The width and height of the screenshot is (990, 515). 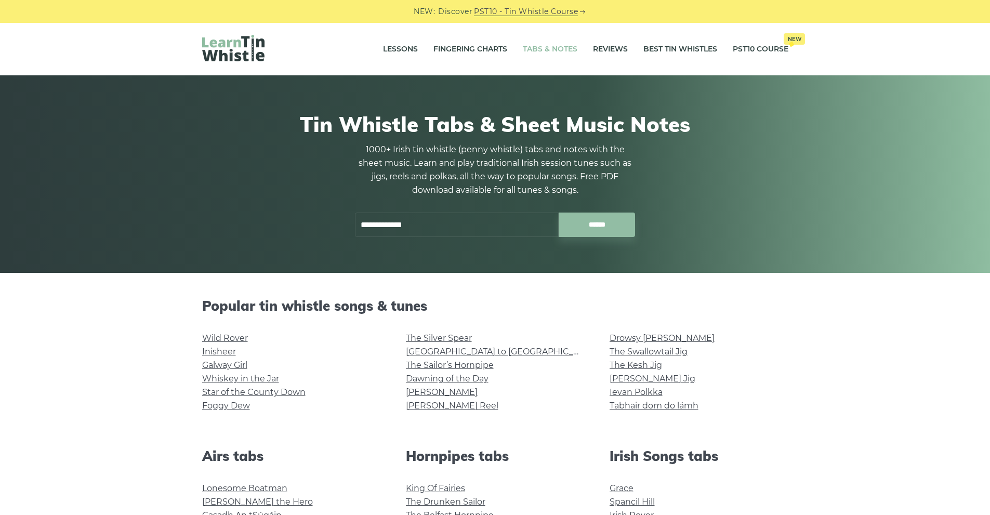 What do you see at coordinates (495, 306) in the screenshot?
I see `h2: Popular tin whistle songs & tunes` at bounding box center [495, 306].